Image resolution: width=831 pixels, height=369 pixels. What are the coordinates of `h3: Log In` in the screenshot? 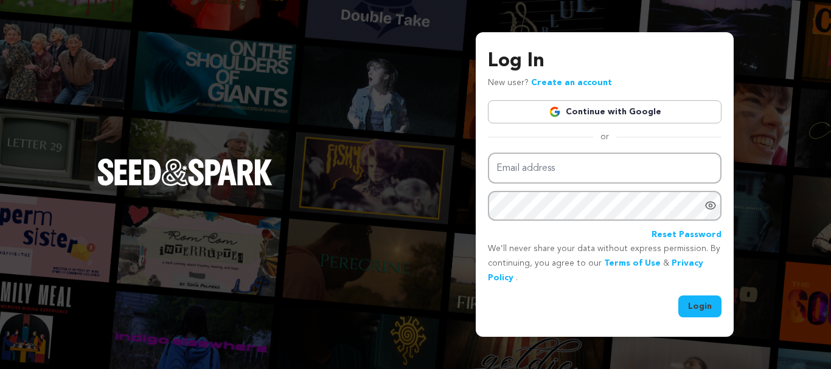 It's located at (605, 61).